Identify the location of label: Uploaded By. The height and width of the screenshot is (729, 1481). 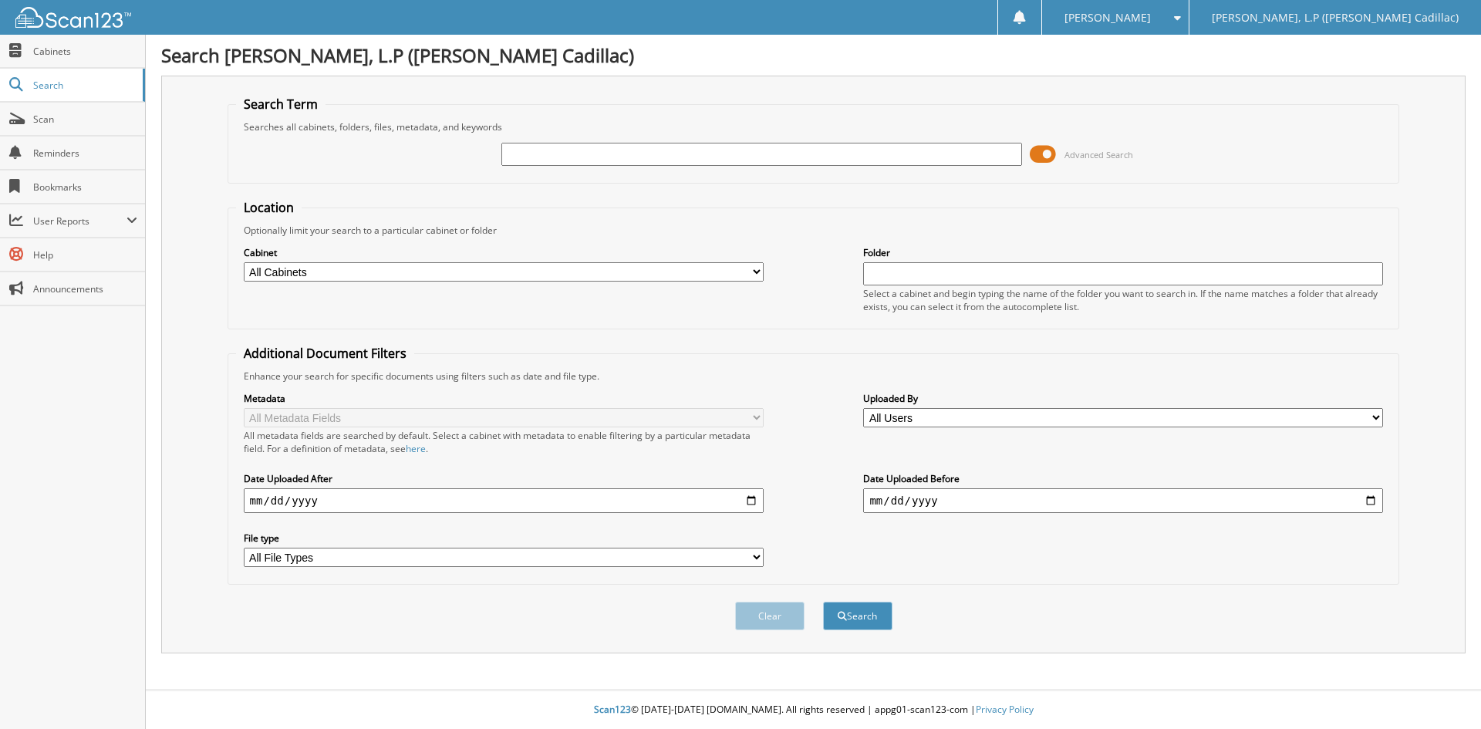
(1123, 398).